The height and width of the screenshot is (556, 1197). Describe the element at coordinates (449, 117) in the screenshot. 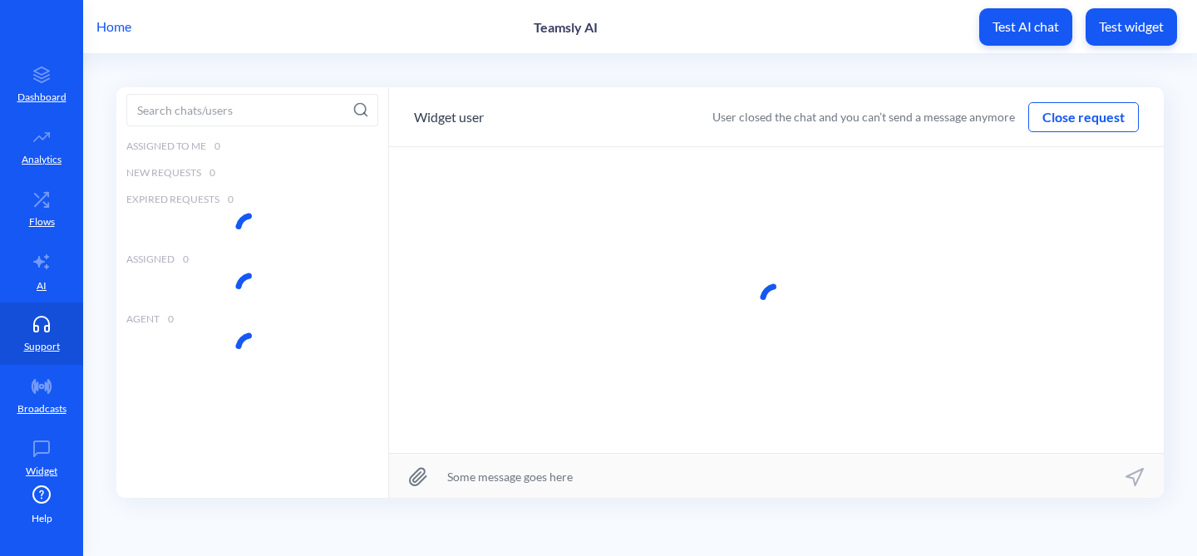

I see `button: Widget user` at that location.